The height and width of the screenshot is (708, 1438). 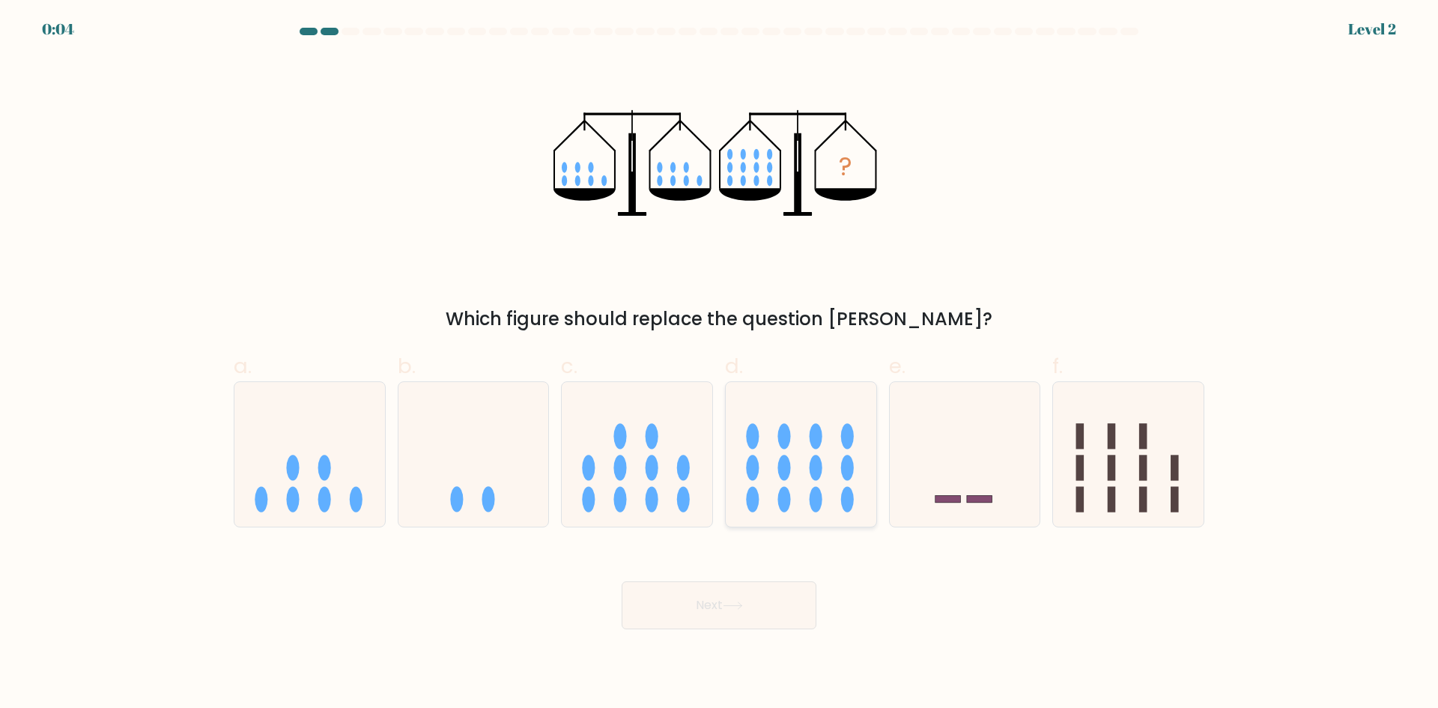 I want to click on span: a., so click(x=243, y=366).